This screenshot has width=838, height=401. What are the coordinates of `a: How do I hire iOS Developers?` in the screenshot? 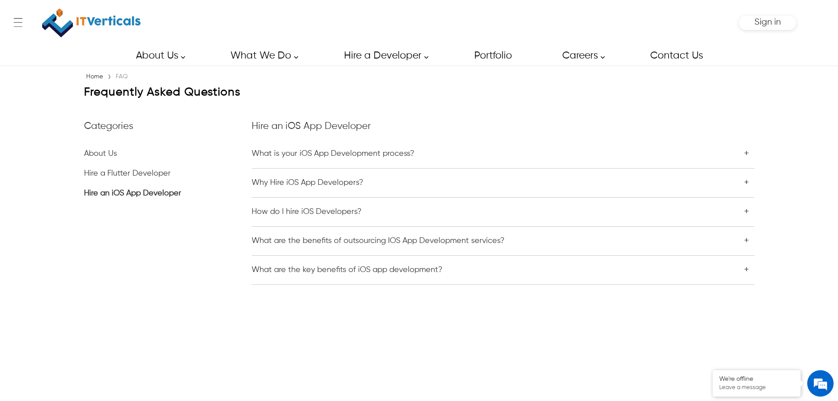 It's located at (478, 212).